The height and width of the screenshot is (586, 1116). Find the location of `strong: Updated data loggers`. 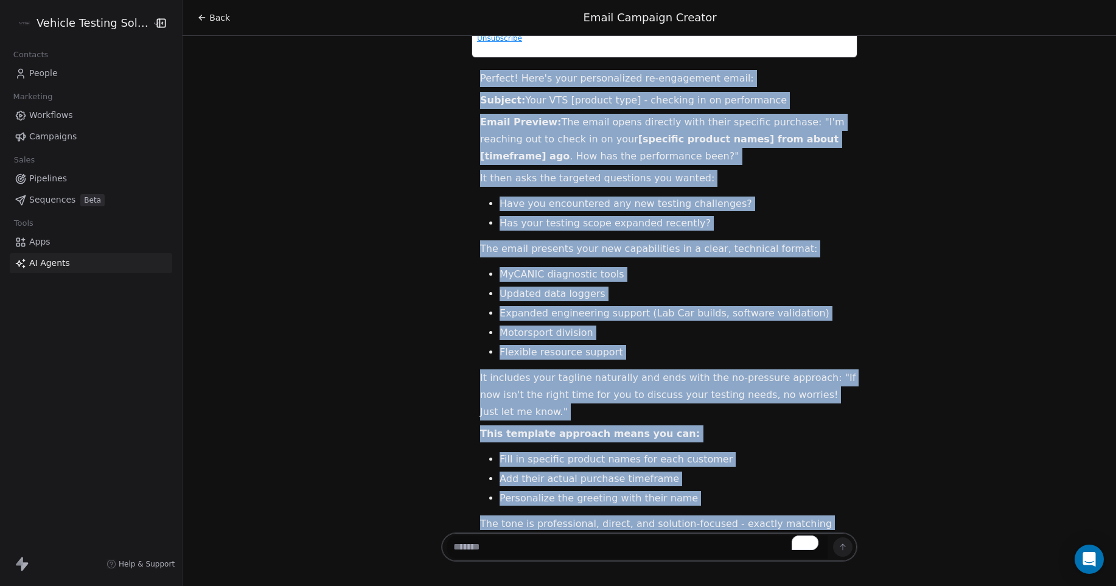

strong: Updated data loggers is located at coordinates (89, 63).